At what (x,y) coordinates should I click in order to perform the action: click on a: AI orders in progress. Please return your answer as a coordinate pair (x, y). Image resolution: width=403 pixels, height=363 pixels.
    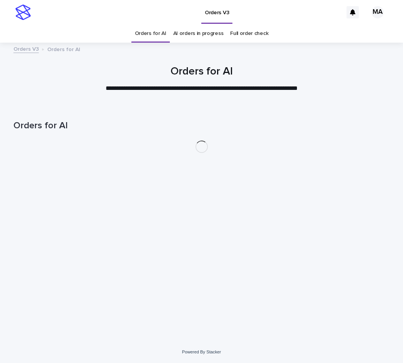
    Looking at the image, I should click on (198, 33).